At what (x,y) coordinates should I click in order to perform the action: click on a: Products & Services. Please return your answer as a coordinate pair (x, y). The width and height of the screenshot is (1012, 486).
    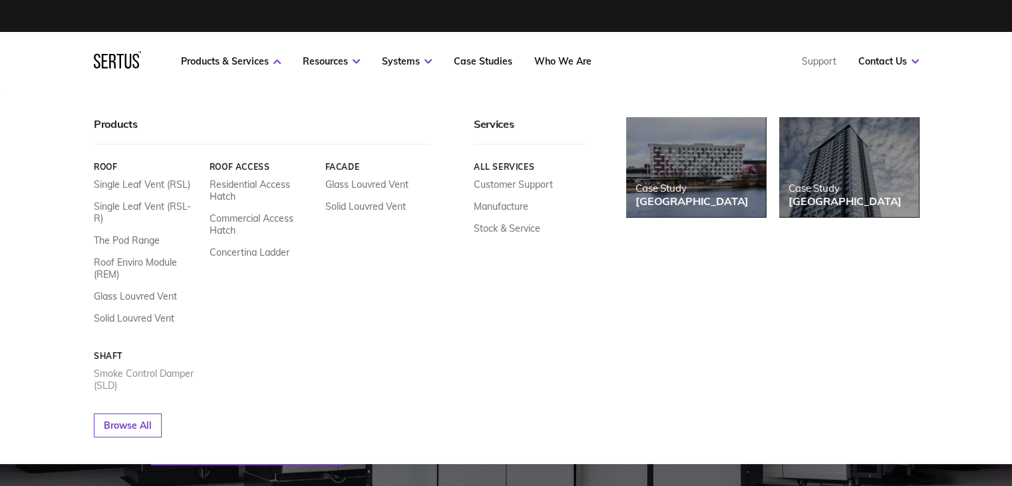
    Looking at the image, I should click on (231, 61).